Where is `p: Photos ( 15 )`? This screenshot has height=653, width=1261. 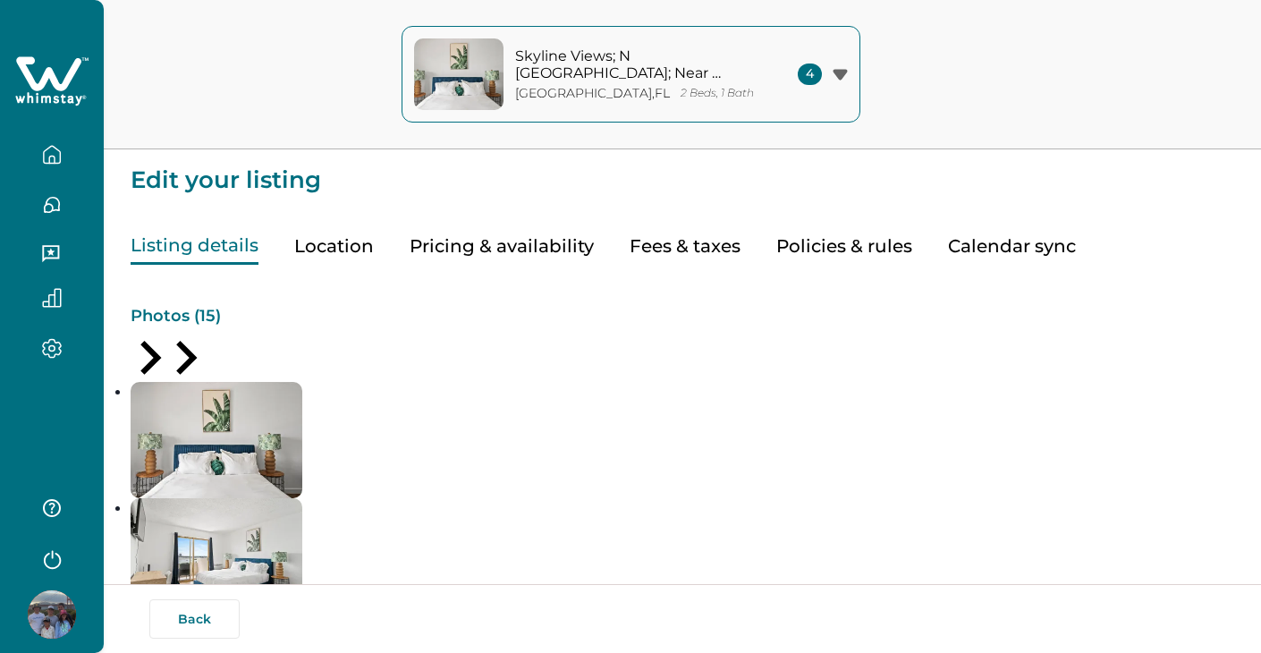 p: Photos ( 15 ) is located at coordinates (682, 316).